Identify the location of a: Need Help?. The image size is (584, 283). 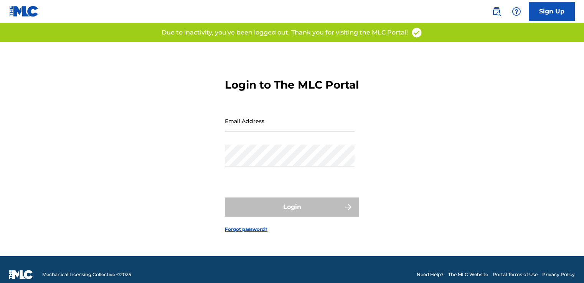
(430, 275).